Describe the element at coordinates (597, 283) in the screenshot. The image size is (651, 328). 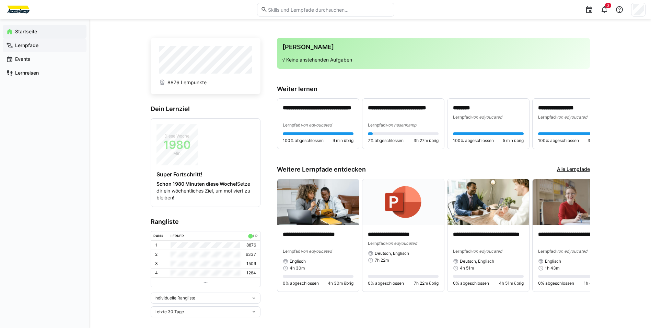
I see `span: 1h 43m übrig` at that location.